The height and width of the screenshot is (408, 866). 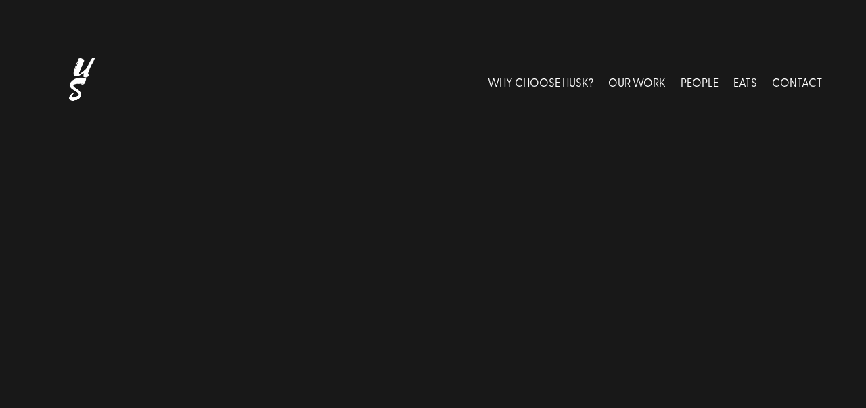 I want to click on a: OUR WORK, so click(x=636, y=82).